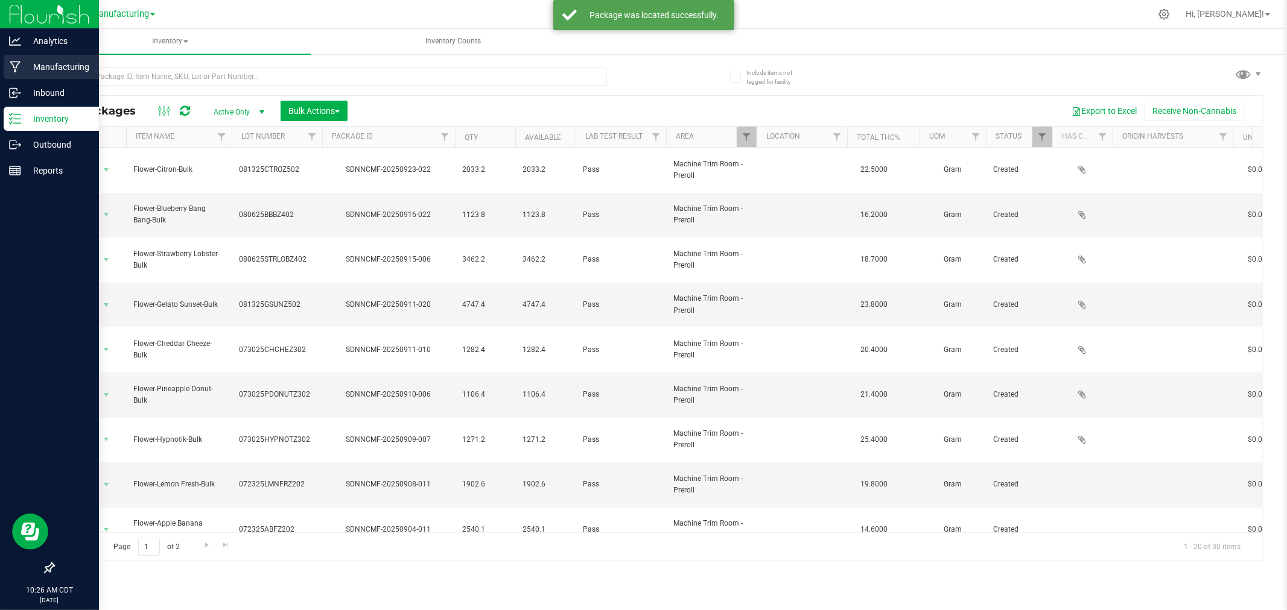  Describe the element at coordinates (453, 41) in the screenshot. I see `span: Inventory Counts` at that location.